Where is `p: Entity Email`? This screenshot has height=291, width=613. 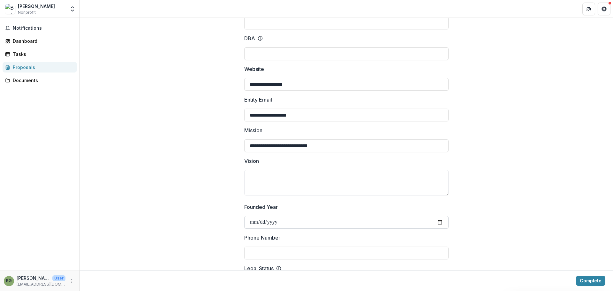
p: Entity Email is located at coordinates (258, 100).